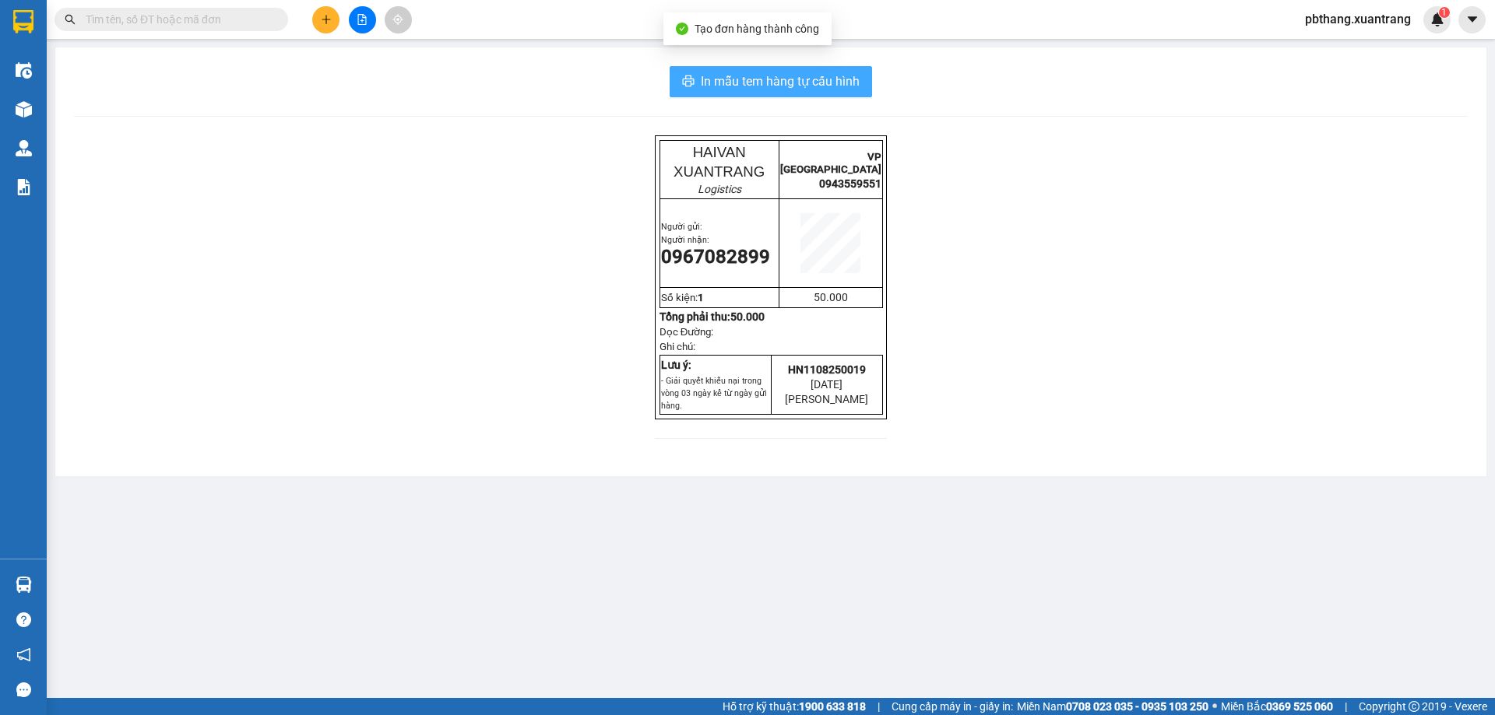 The height and width of the screenshot is (715, 1495). I want to click on img: solution-icon, so click(23, 187).